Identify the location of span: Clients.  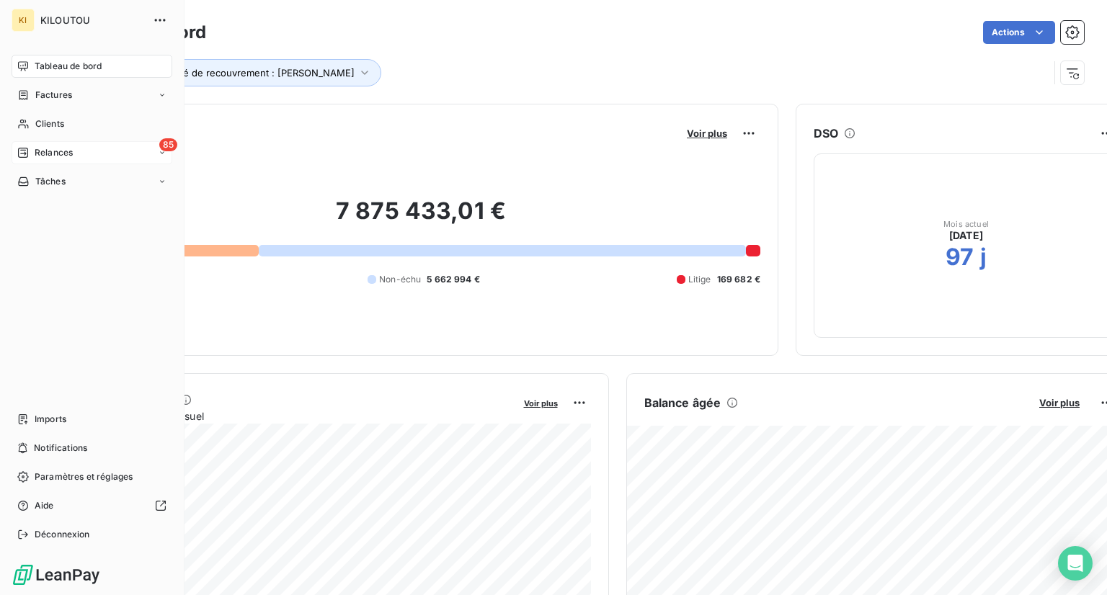
(50, 124).